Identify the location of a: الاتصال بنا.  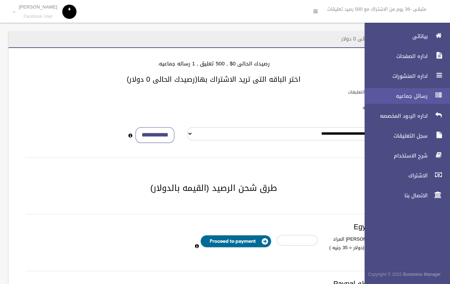
(404, 196).